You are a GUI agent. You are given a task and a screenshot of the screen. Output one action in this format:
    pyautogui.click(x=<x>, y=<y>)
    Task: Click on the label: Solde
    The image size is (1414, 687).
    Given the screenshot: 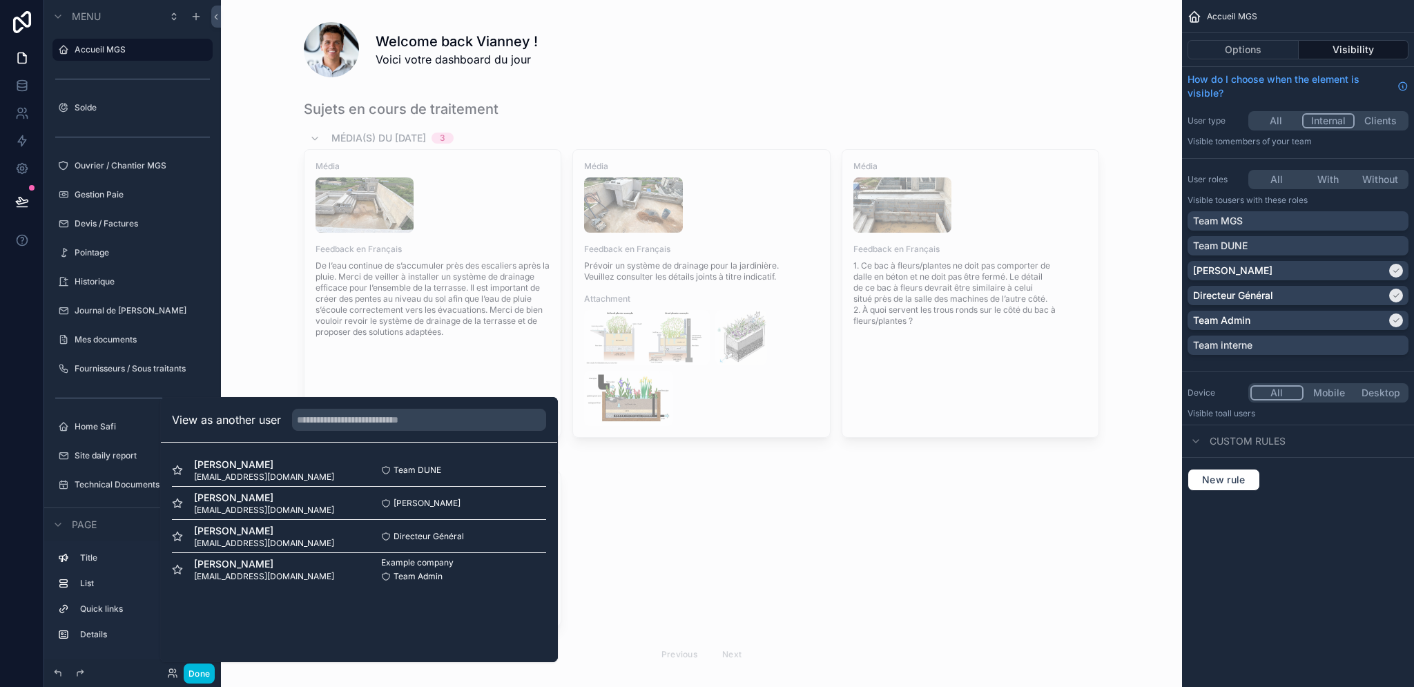 What is the action you would take?
    pyautogui.click(x=139, y=108)
    